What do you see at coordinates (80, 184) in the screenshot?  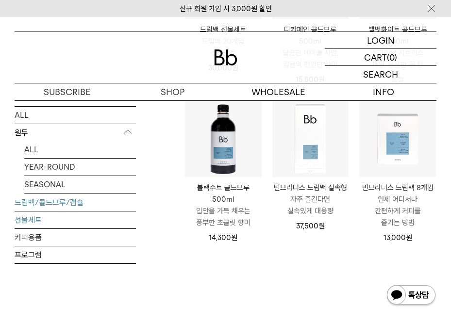 I see `a: SEASONAL` at bounding box center [80, 184].